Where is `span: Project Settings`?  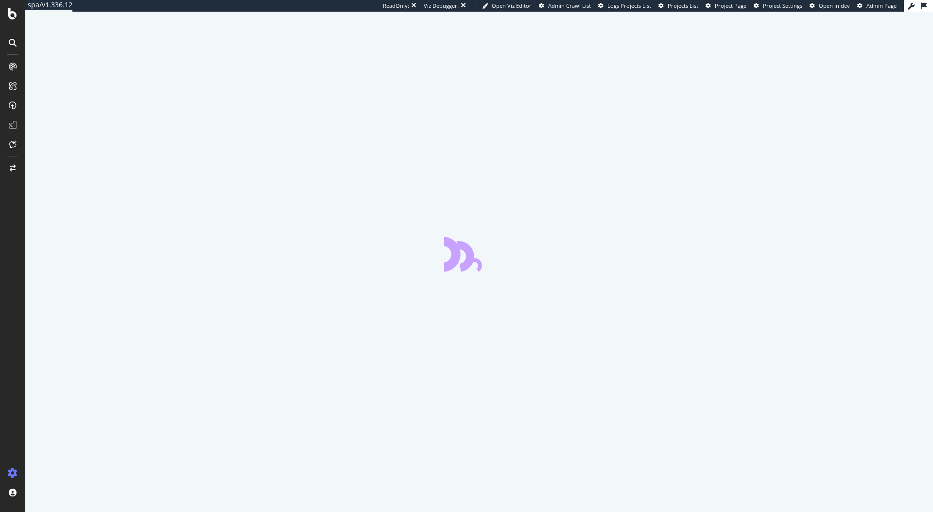 span: Project Settings is located at coordinates (783, 5).